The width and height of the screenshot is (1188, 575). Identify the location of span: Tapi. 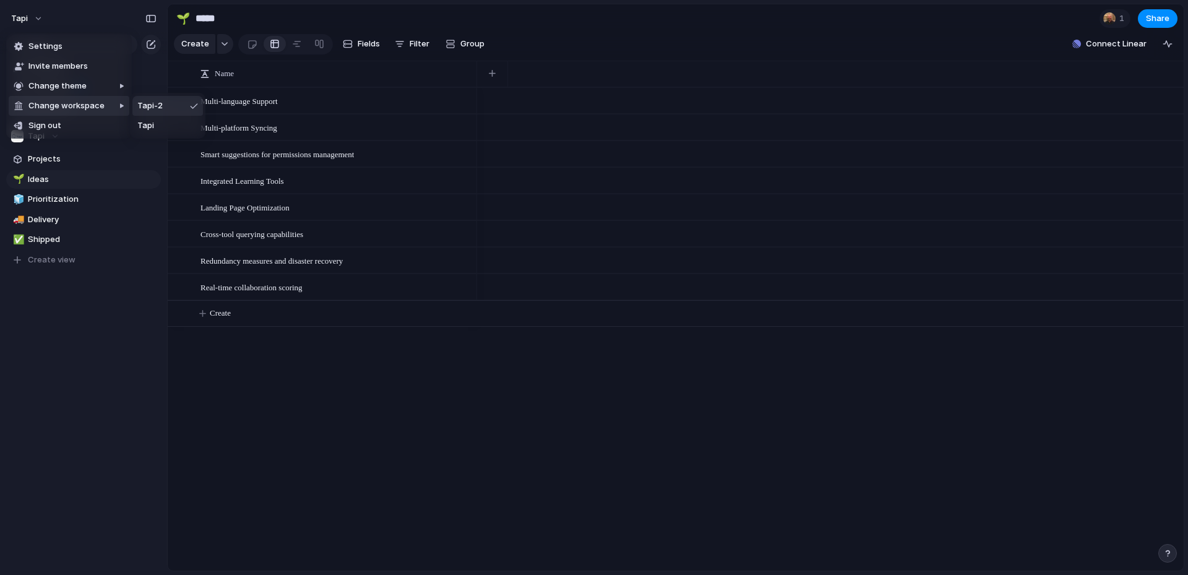
(145, 126).